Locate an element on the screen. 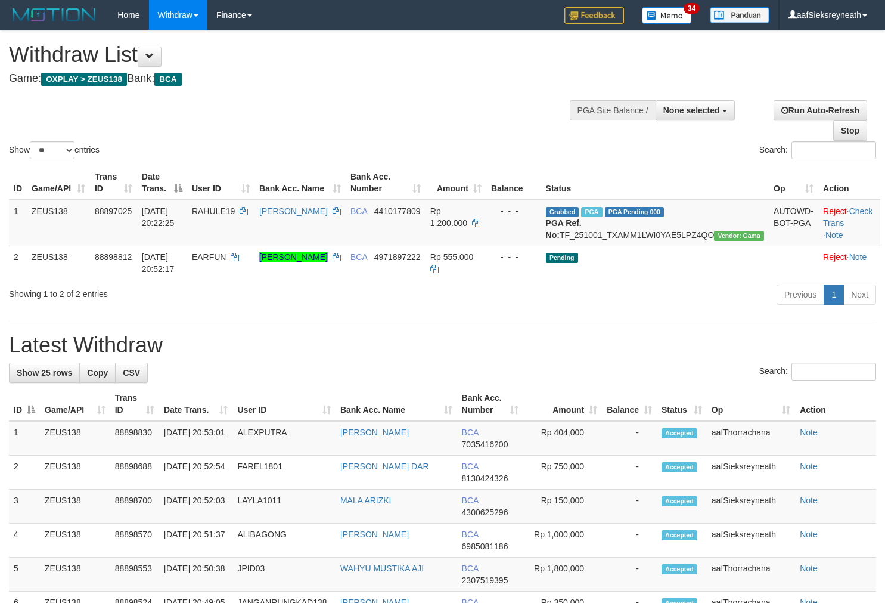  span: Copy 6985081186 to clipboard is located at coordinates (485, 546).